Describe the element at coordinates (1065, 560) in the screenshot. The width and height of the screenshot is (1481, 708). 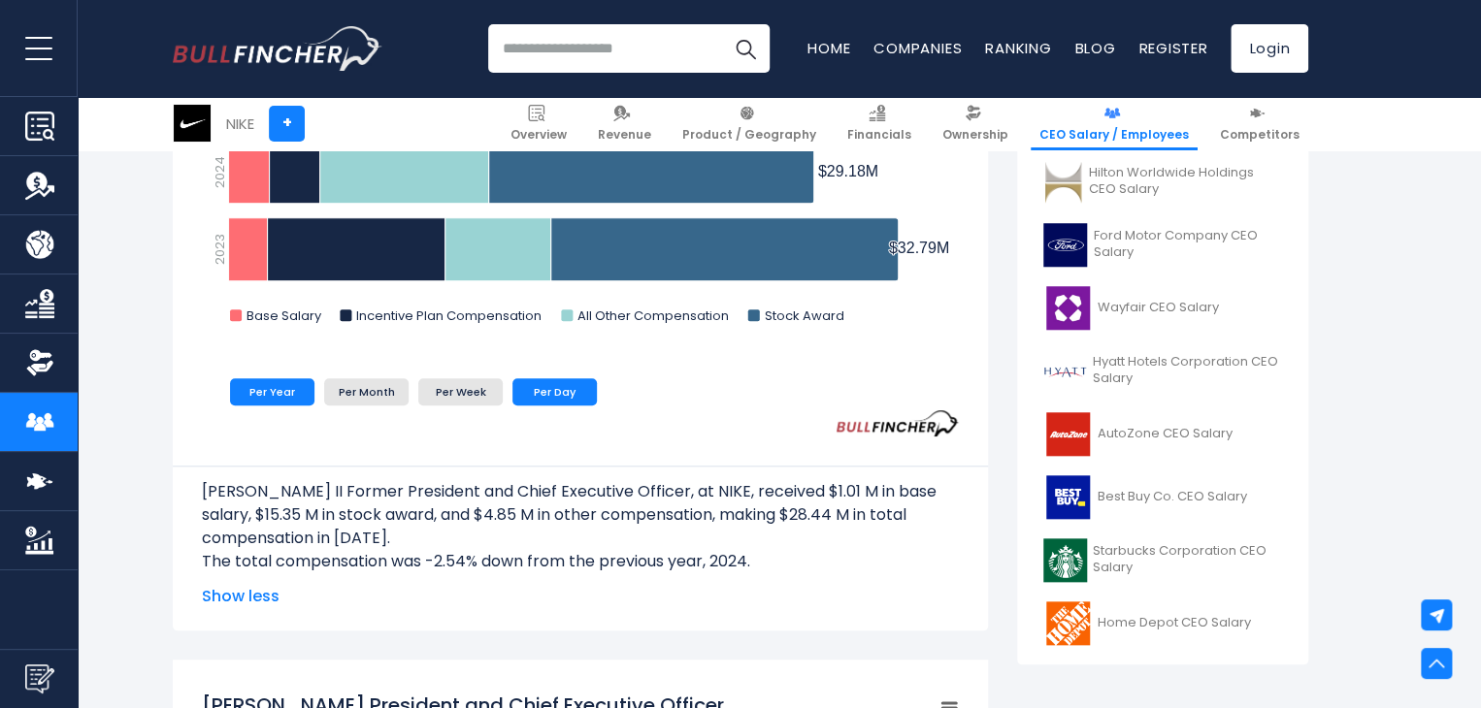
I see `img: SBUX logo` at that location.